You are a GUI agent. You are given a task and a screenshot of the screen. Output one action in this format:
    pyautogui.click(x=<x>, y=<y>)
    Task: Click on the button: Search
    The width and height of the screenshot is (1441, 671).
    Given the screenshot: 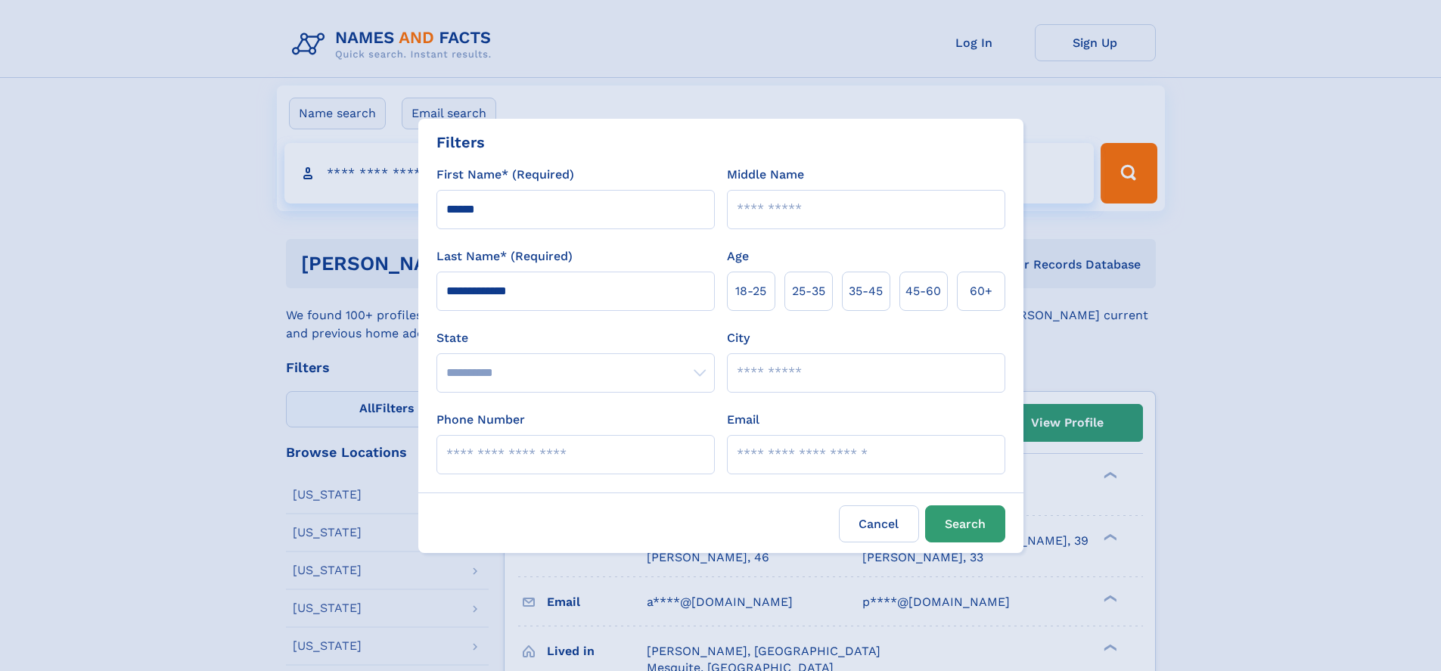 What is the action you would take?
    pyautogui.click(x=965, y=523)
    